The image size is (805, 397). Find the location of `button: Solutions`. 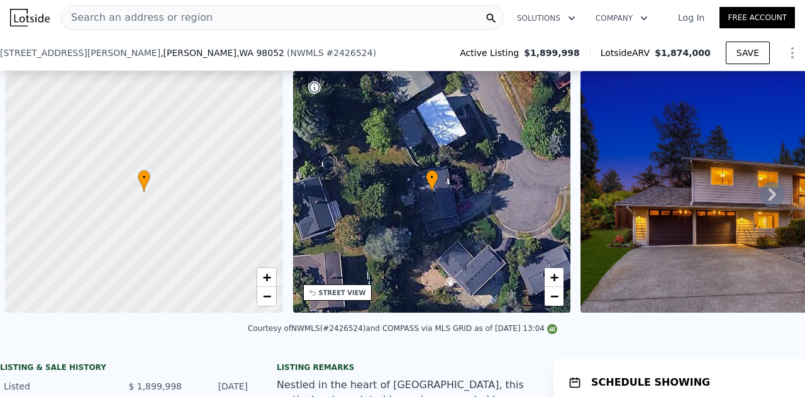

button: Solutions is located at coordinates (546, 18).